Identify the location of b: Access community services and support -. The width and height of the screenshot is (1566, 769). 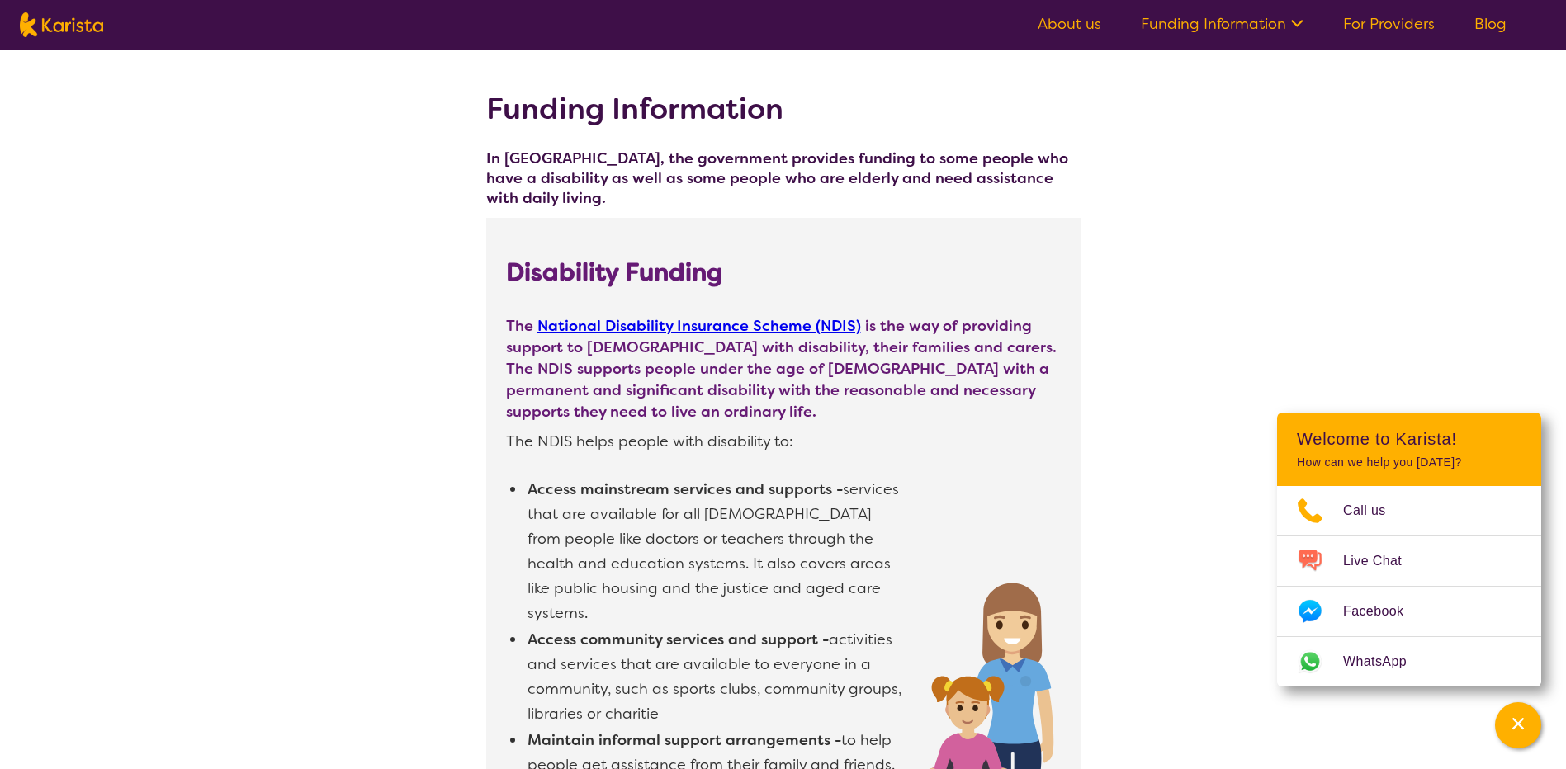
(678, 640).